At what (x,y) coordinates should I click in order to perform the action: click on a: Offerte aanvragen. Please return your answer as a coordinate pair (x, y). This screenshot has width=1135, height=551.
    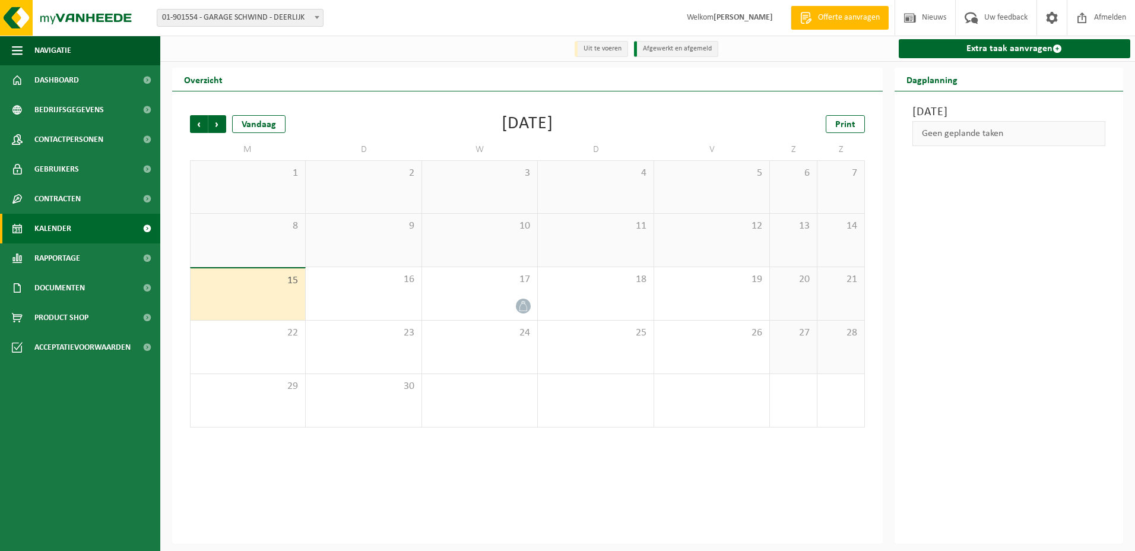
    Looking at the image, I should click on (839, 18).